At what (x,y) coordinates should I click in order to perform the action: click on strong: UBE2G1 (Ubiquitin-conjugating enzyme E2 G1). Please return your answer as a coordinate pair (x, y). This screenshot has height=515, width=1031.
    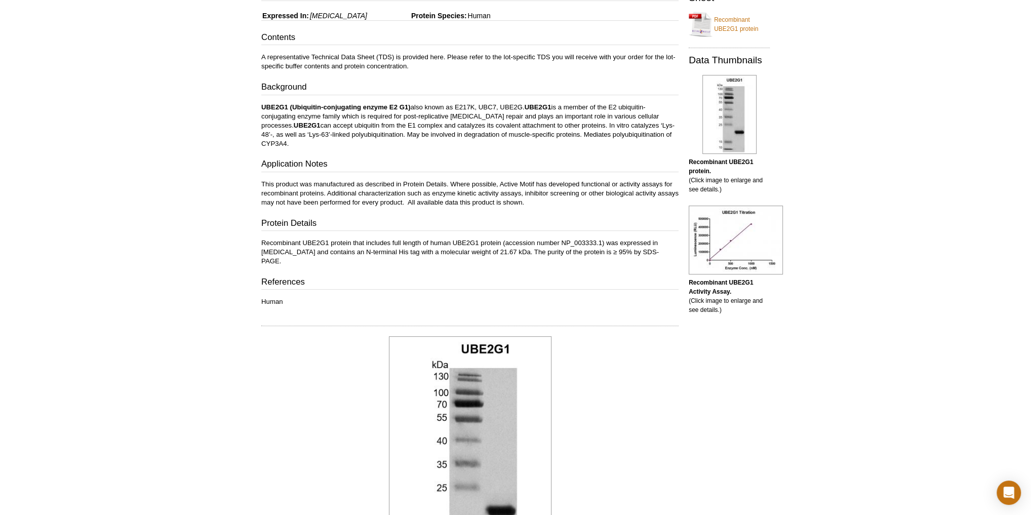
    Looking at the image, I should click on (336, 107).